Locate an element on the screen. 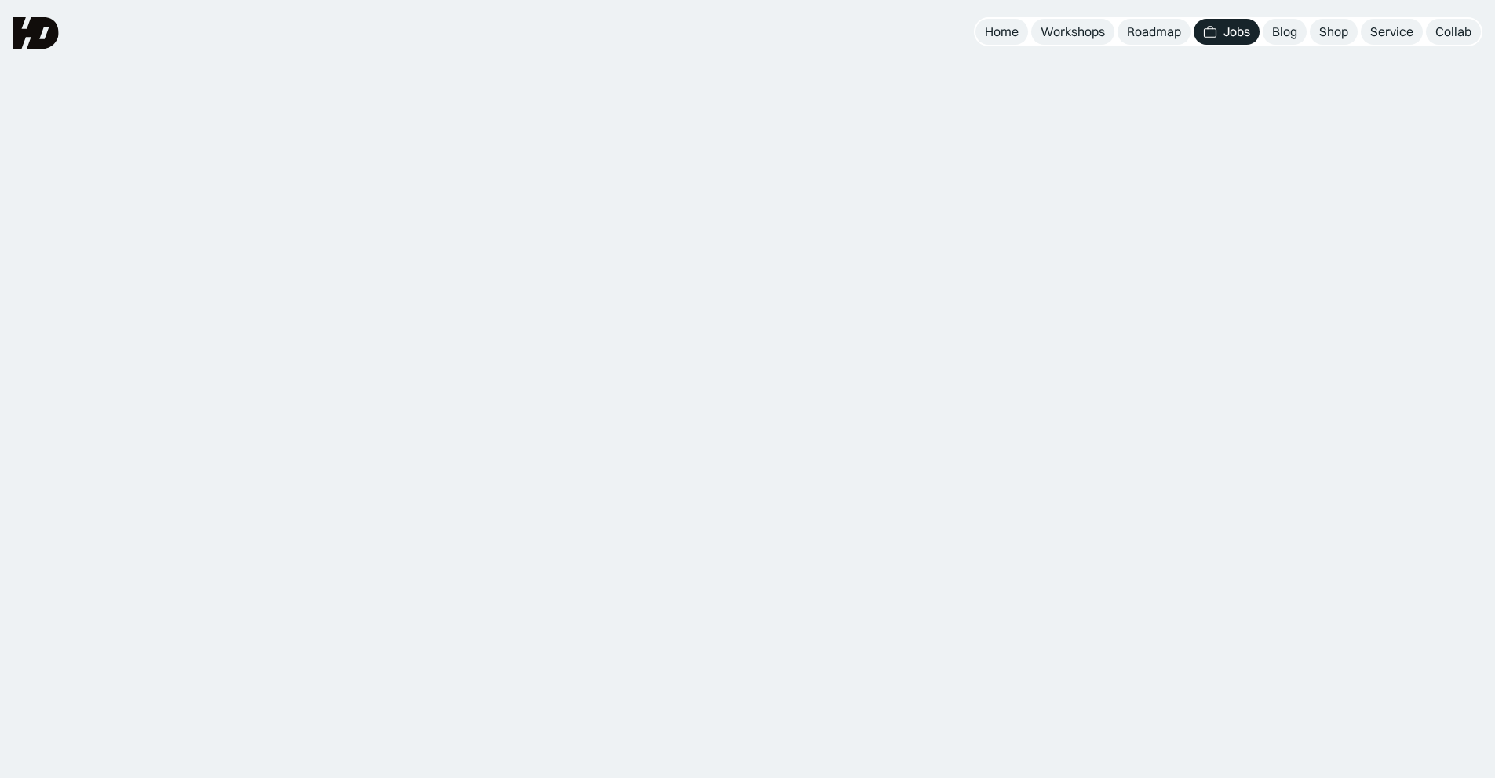  a: Blog is located at coordinates (1285, 31).